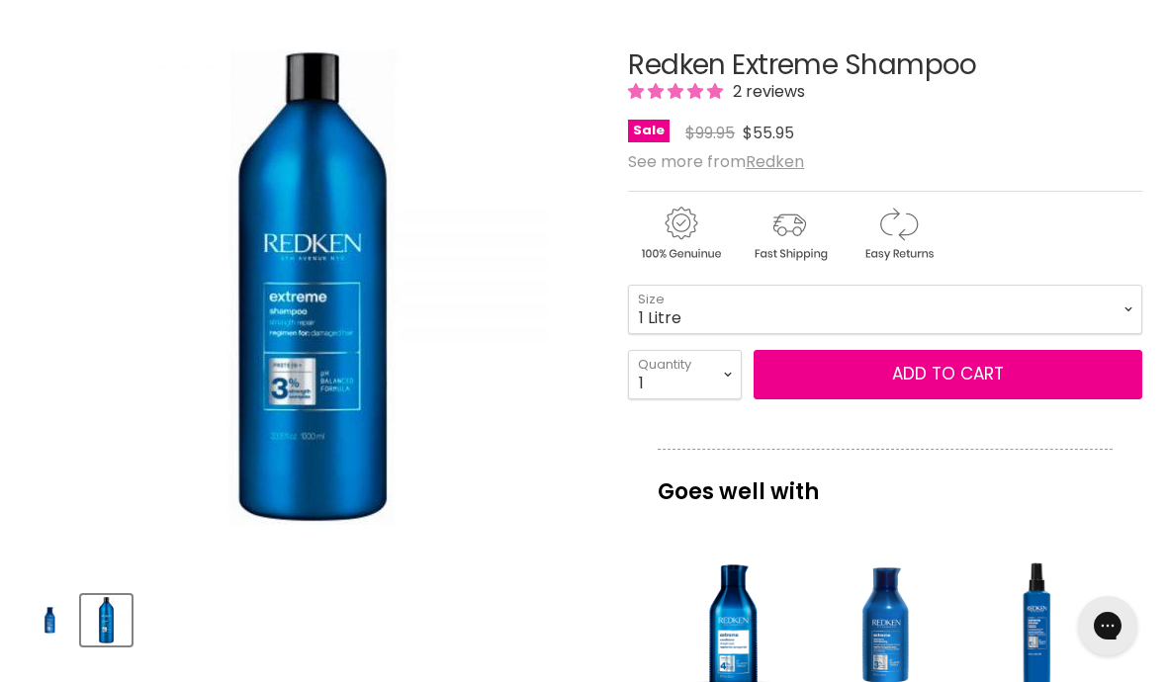 This screenshot has width=1167, height=682. I want to click on h1: Redken Extreme Shampoo, so click(885, 65).